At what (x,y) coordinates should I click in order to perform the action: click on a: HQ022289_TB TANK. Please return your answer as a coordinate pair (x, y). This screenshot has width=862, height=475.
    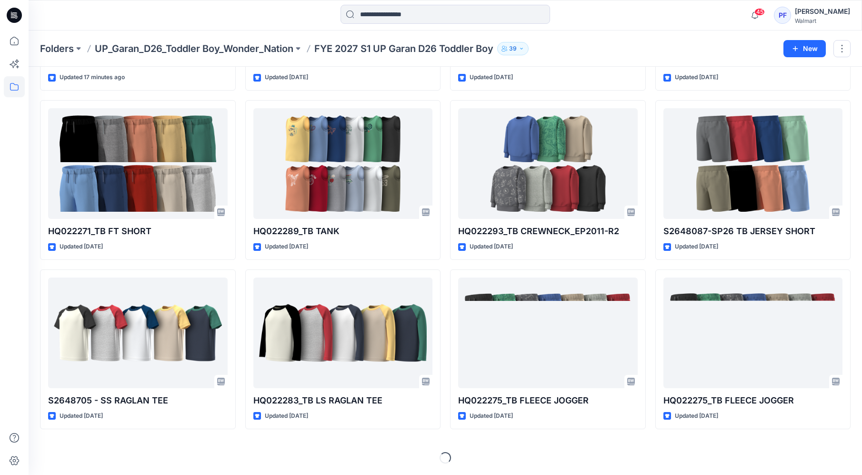
    Looking at the image, I should click on (343, 163).